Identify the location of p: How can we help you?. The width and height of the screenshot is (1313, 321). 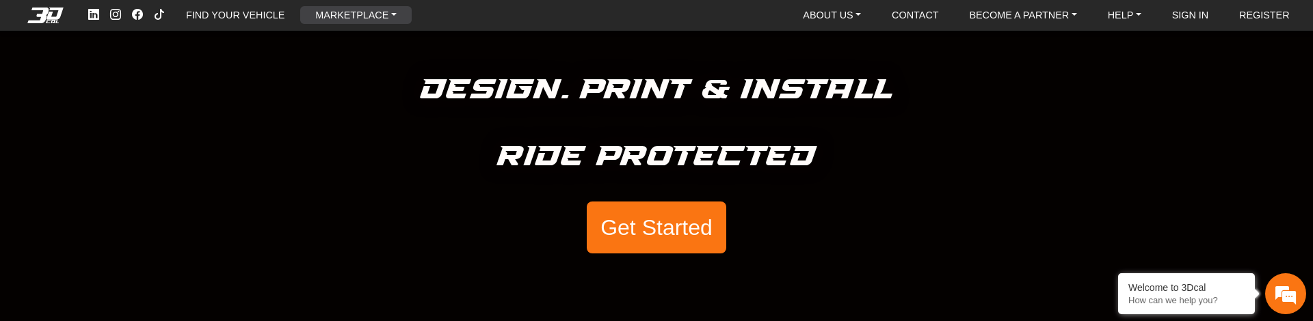
(1186, 300).